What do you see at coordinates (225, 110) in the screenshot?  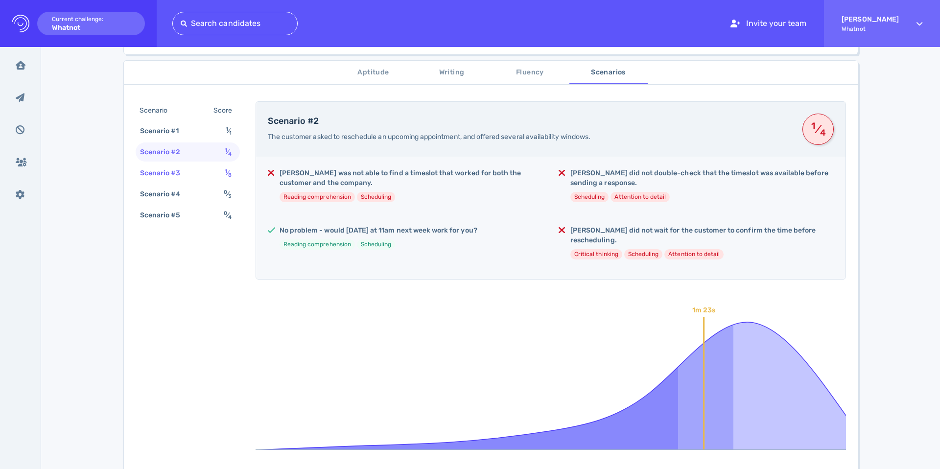 I see `div: Score` at bounding box center [225, 110].